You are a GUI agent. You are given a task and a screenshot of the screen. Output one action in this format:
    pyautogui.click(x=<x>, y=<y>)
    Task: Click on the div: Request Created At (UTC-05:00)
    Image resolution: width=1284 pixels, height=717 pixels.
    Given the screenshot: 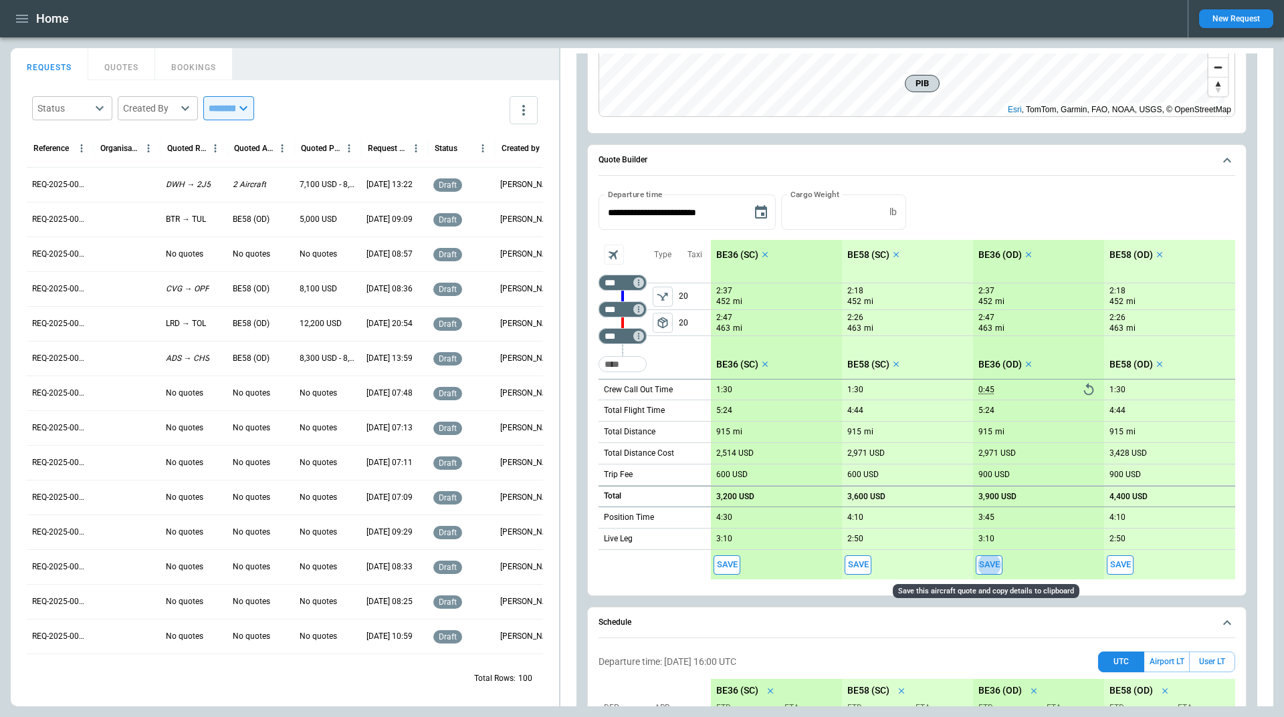 What is the action you would take?
    pyautogui.click(x=387, y=148)
    